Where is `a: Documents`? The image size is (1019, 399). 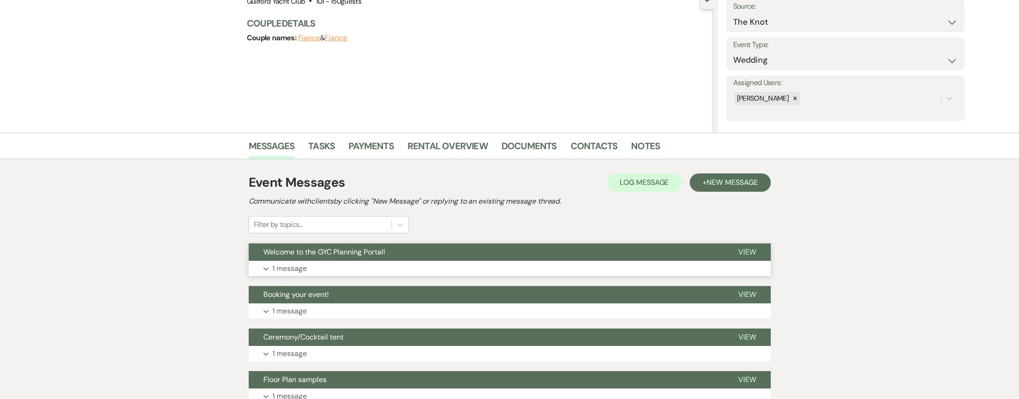 a: Documents is located at coordinates (529, 149).